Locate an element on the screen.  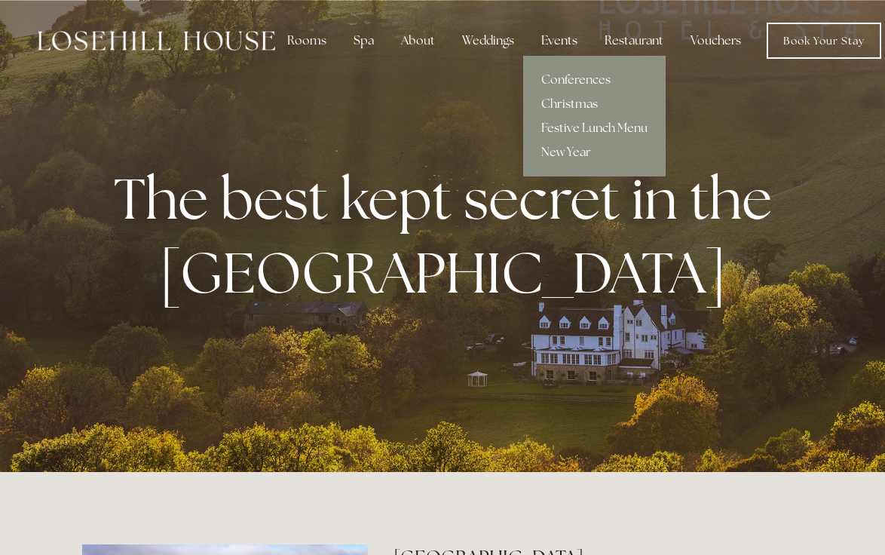
div: Restaurant is located at coordinates (634, 41).